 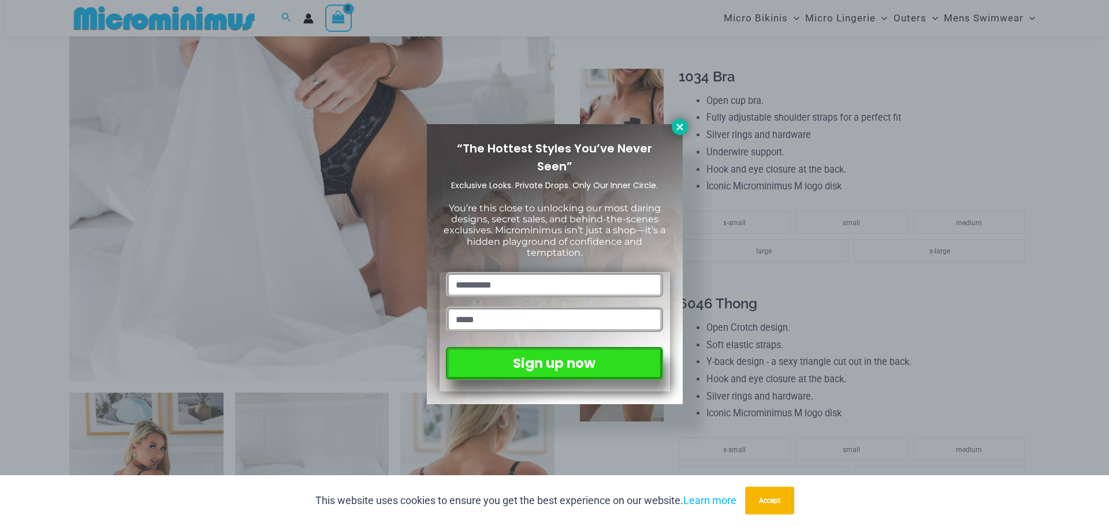 What do you see at coordinates (710, 500) in the screenshot?
I see `a: Learn more` at bounding box center [710, 500].